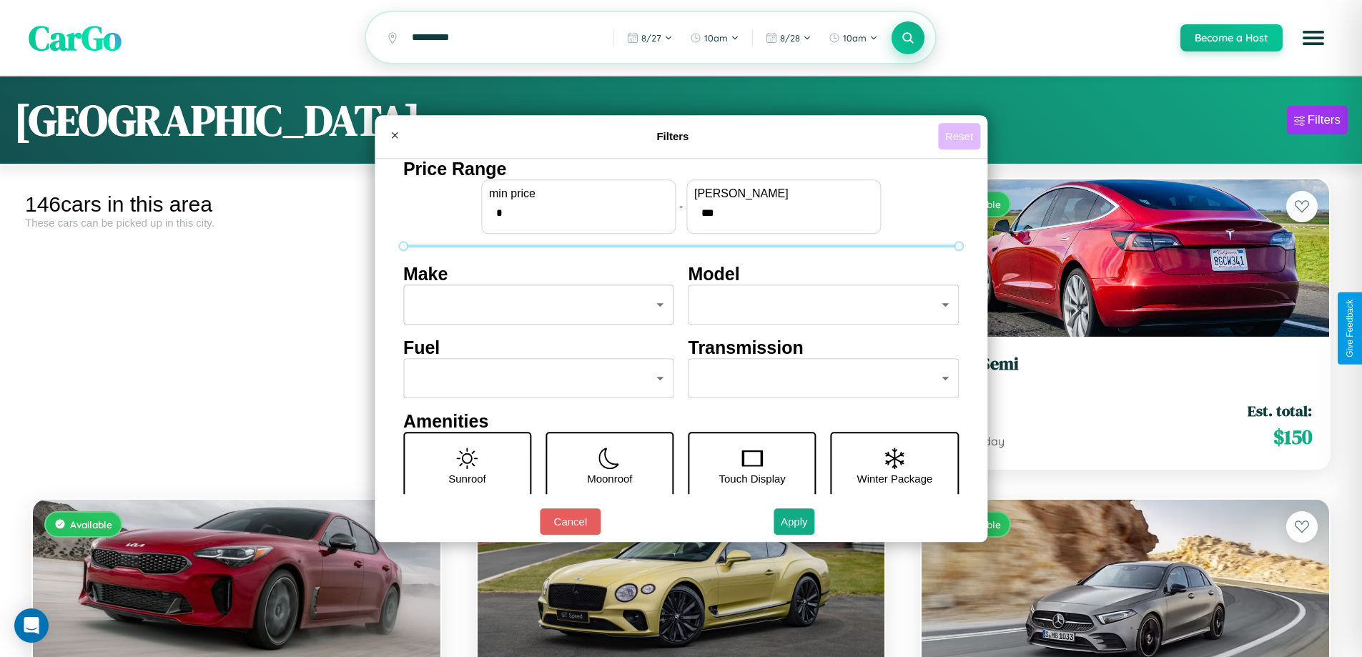 The width and height of the screenshot is (1362, 657). I want to click on h4: Transmission, so click(824, 348).